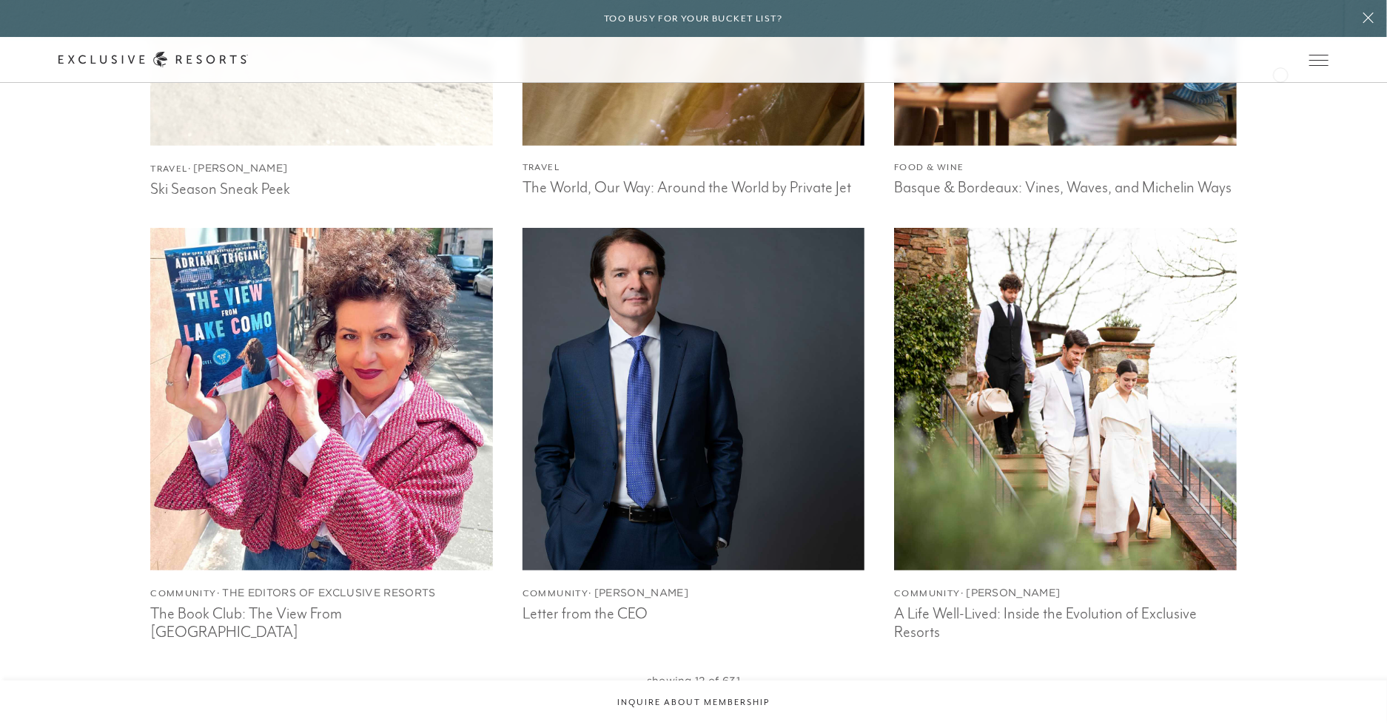 The height and width of the screenshot is (725, 1387). Describe the element at coordinates (1065, 621) in the screenshot. I see `h3: A Life Well-Lived: Inside the Evolution of Exclusive Resorts` at that location.